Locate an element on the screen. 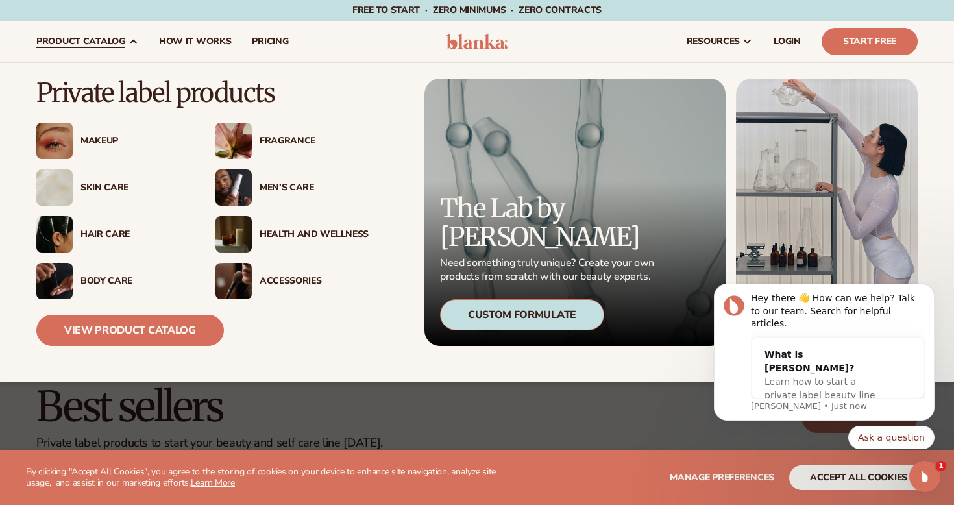 The width and height of the screenshot is (954, 505). span: How It Works is located at coordinates (195, 42).